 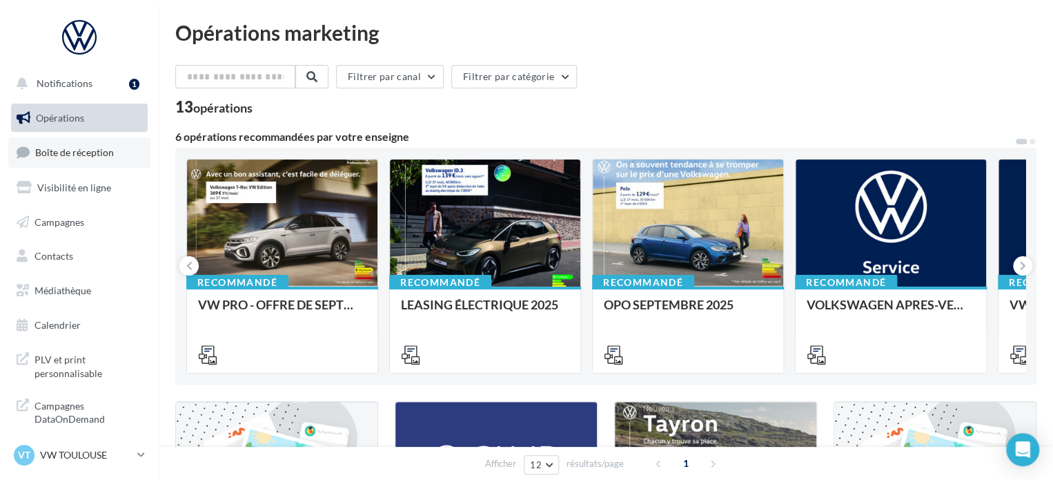 What do you see at coordinates (79, 455) in the screenshot?
I see `a: VT VW TOULOUSE` at bounding box center [79, 455].